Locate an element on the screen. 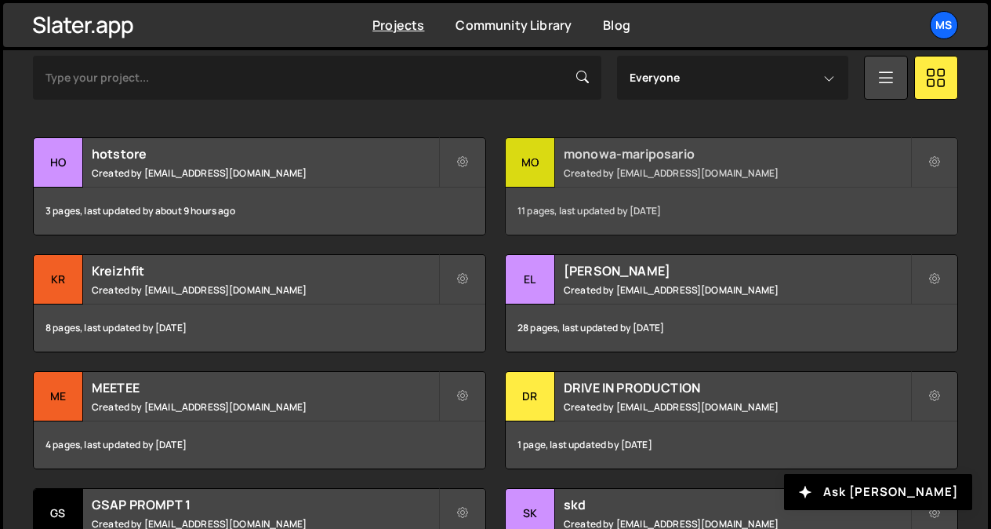  div: DR is located at coordinates (530, 396).